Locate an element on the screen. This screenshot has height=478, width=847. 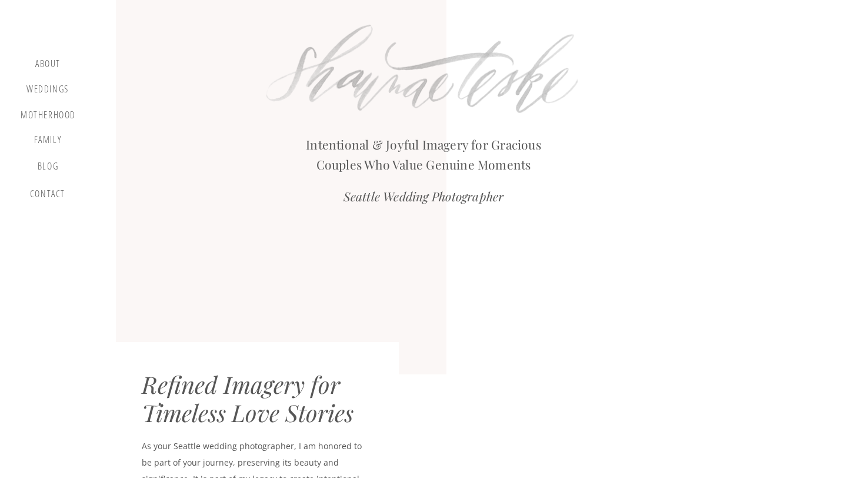
i: Seattle Wedding Photographer is located at coordinates (424, 196).